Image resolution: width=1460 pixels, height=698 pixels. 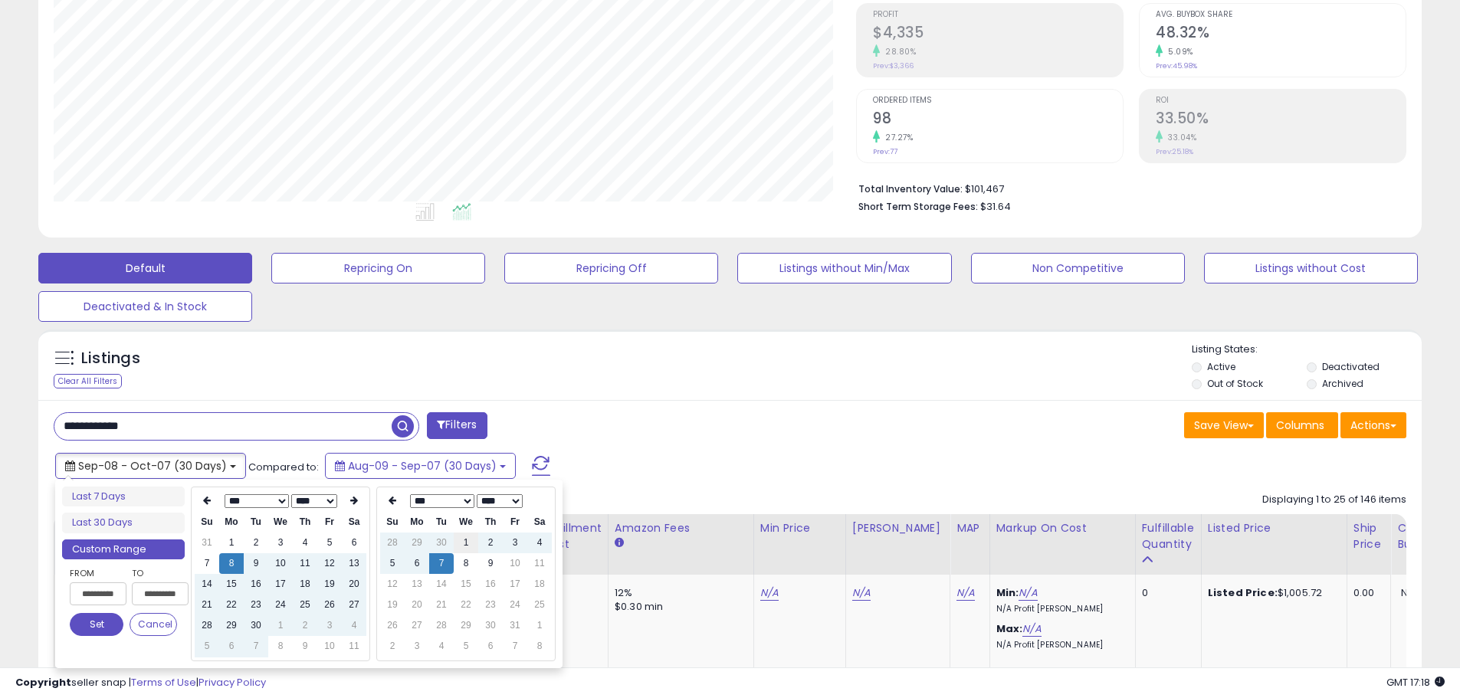 I want to click on div: Displaying 1 to 25 of 146 items, so click(x=1334, y=500).